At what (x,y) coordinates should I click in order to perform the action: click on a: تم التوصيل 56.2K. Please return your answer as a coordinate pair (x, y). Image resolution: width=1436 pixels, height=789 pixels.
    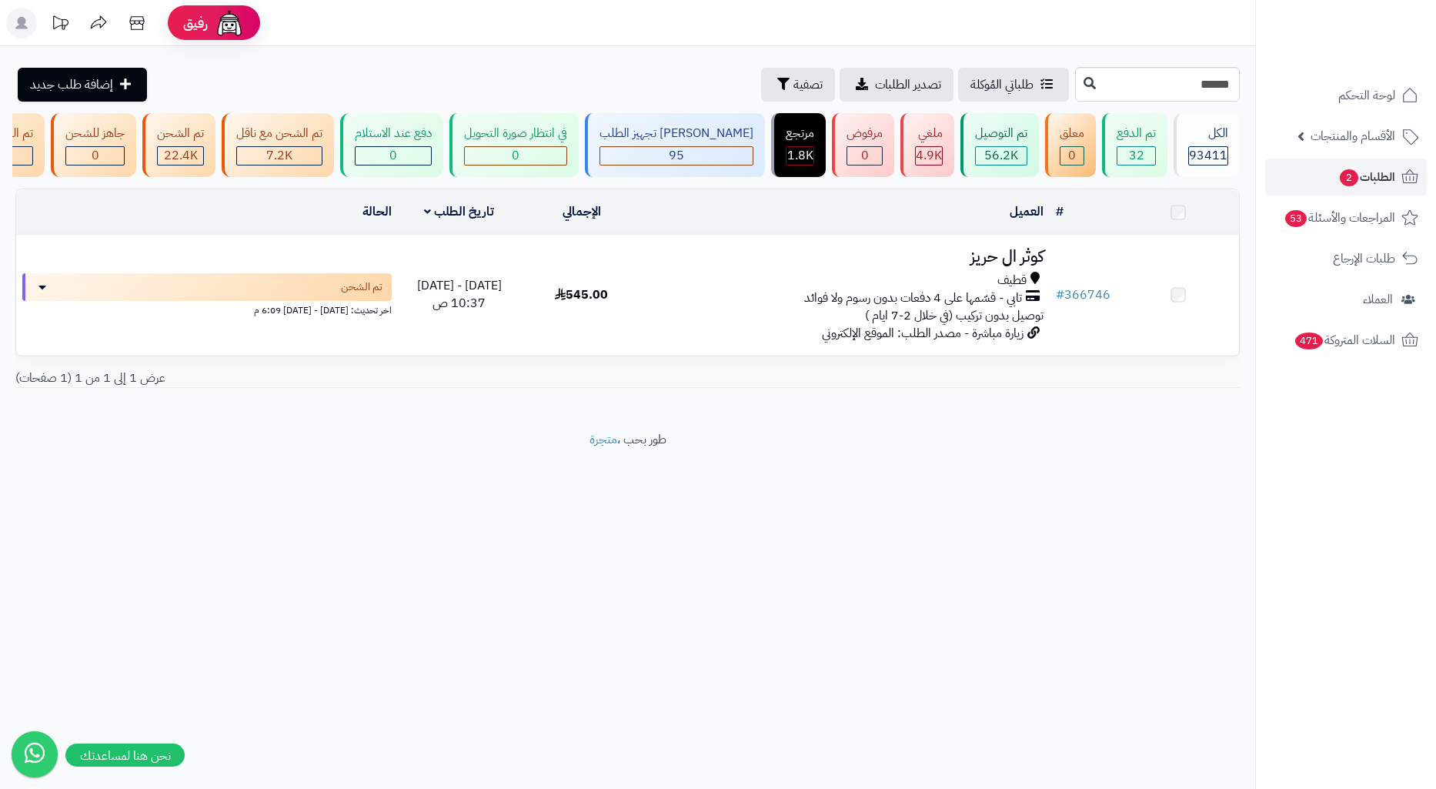
    Looking at the image, I should click on (1000, 145).